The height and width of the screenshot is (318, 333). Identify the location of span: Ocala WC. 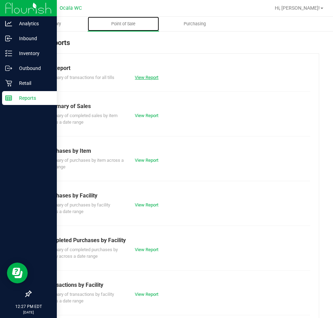
(71, 8).